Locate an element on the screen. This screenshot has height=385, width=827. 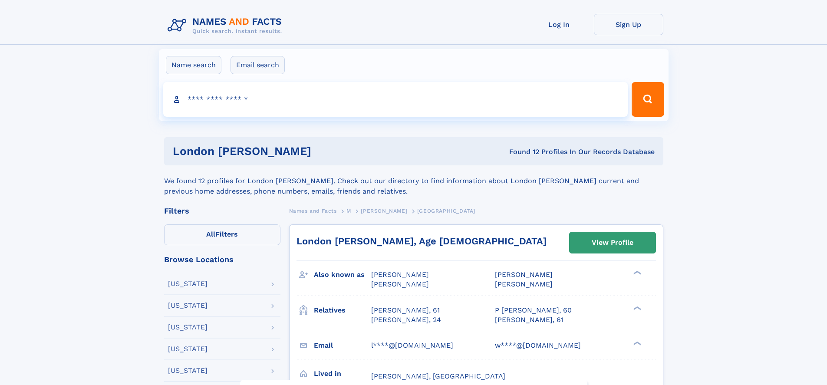
span: All is located at coordinates (210, 234).